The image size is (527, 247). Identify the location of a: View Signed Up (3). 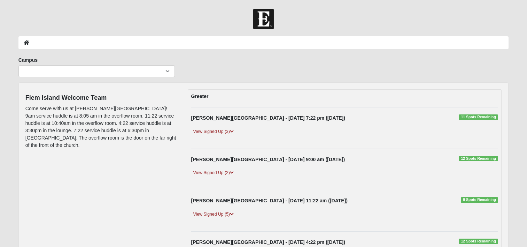
(214, 131).